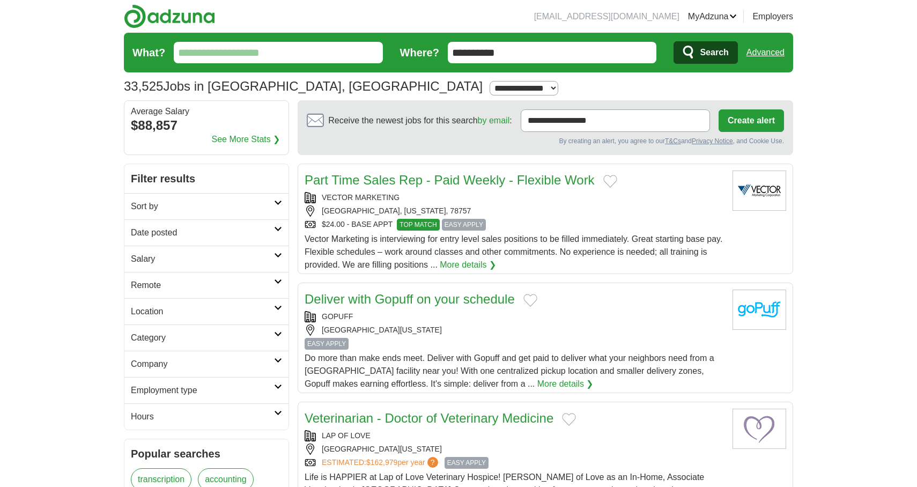 The height and width of the screenshot is (487, 917). What do you see at coordinates (202, 259) in the screenshot?
I see `h2: Salary` at bounding box center [202, 259].